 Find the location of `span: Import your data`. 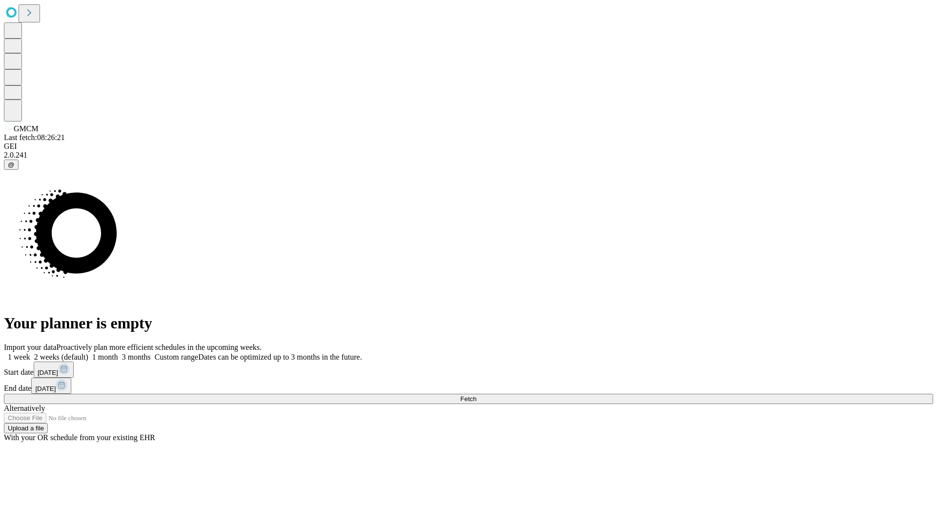

span: Import your data is located at coordinates (30, 347).